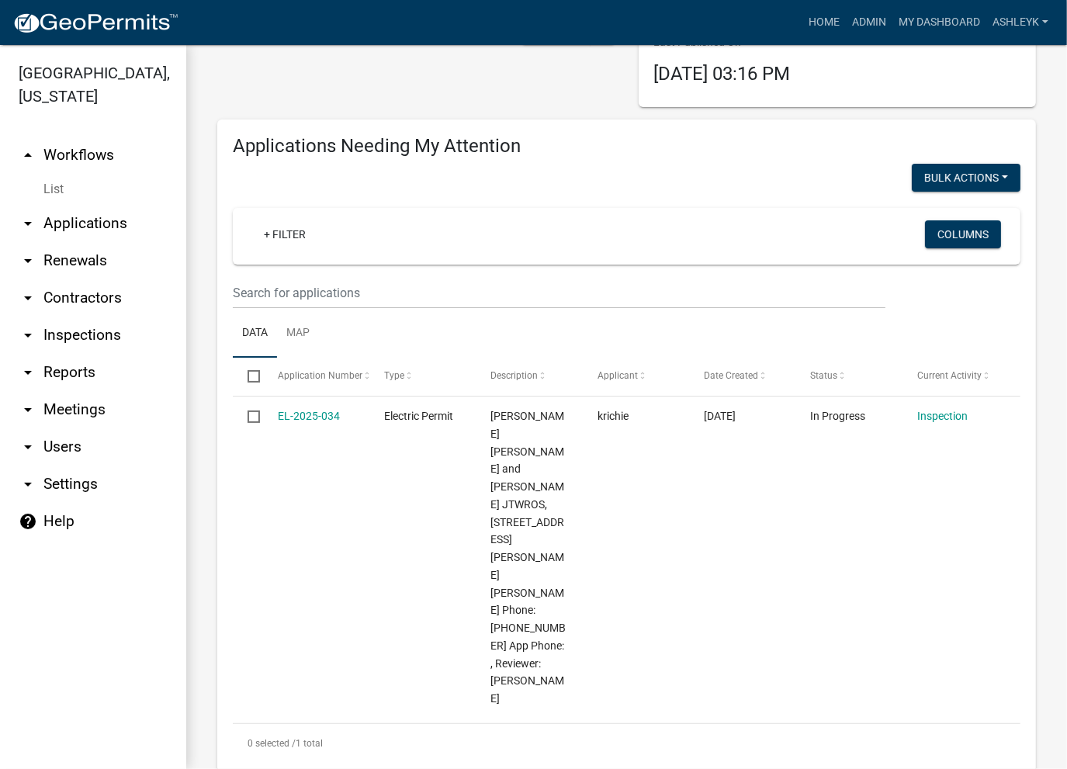 This screenshot has width=1067, height=769. I want to click on span: Status, so click(824, 376).